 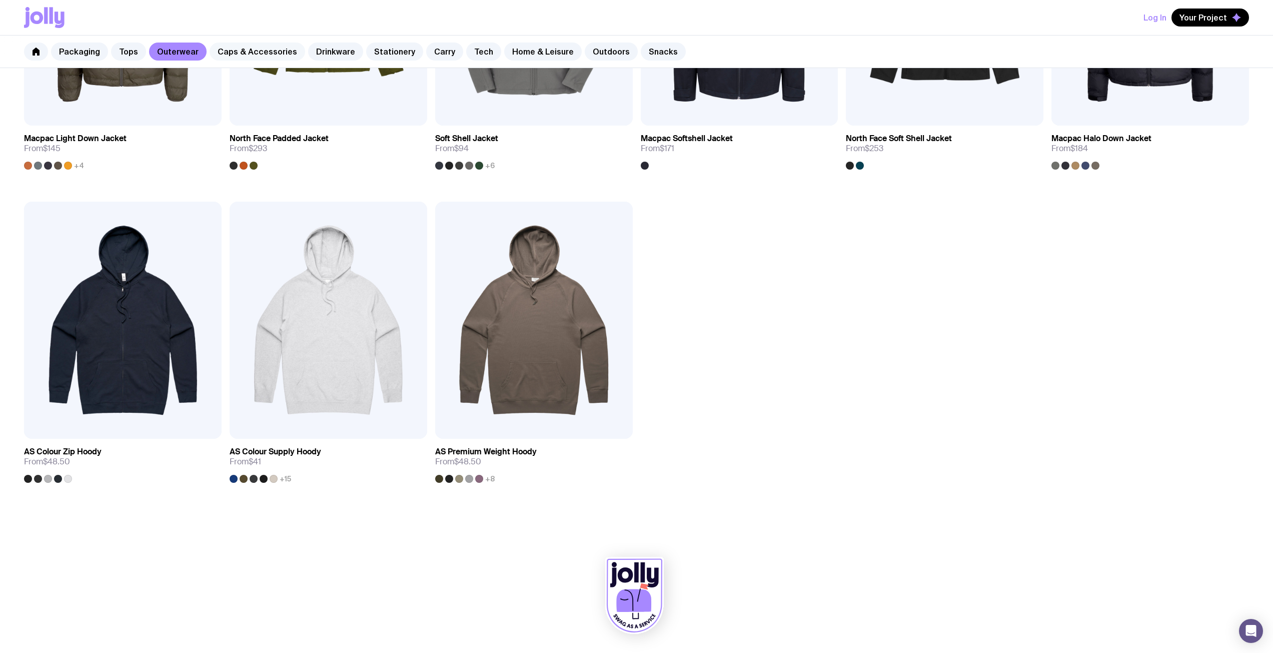 I want to click on h3: North Face Padded Jacket, so click(x=279, y=139).